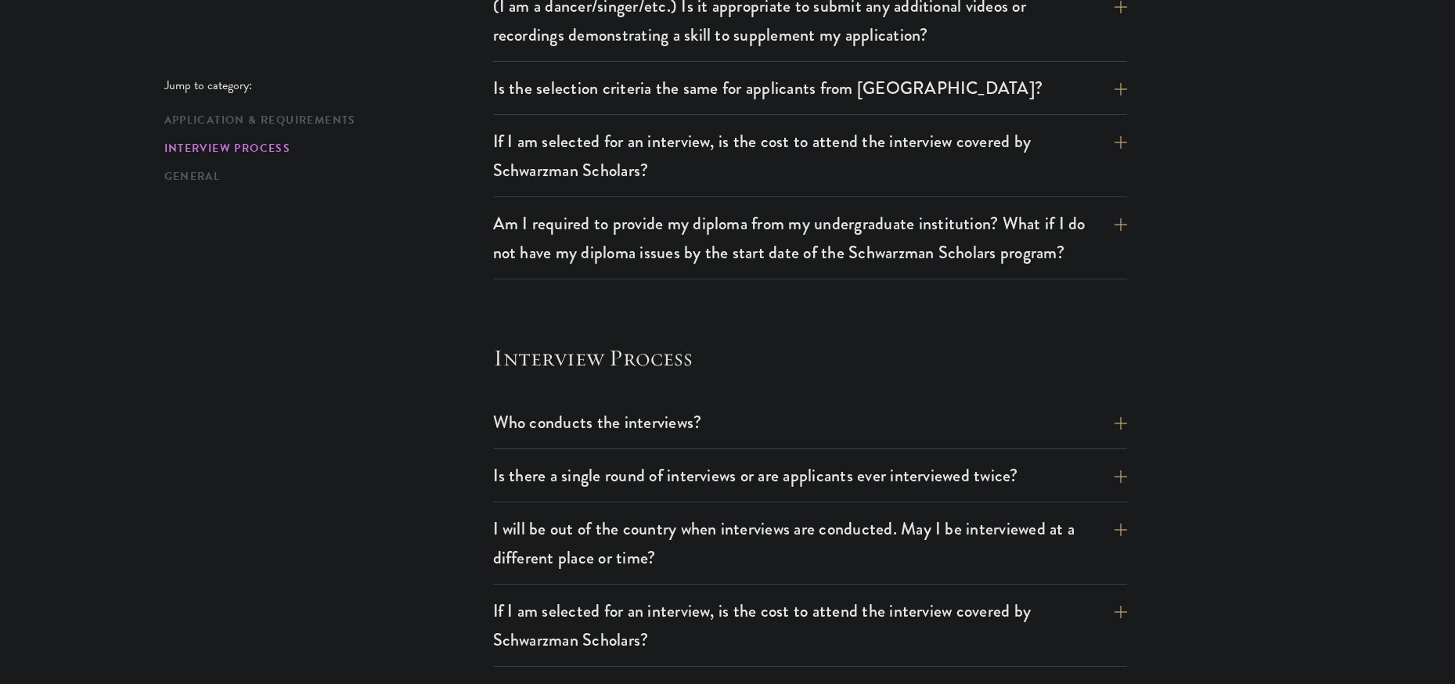 The width and height of the screenshot is (1455, 684). What do you see at coordinates (810, 238) in the screenshot?
I see `button: Am I required to provide my diploma from my undergraduate institution? What if I do not have my d...` at bounding box center [810, 238].